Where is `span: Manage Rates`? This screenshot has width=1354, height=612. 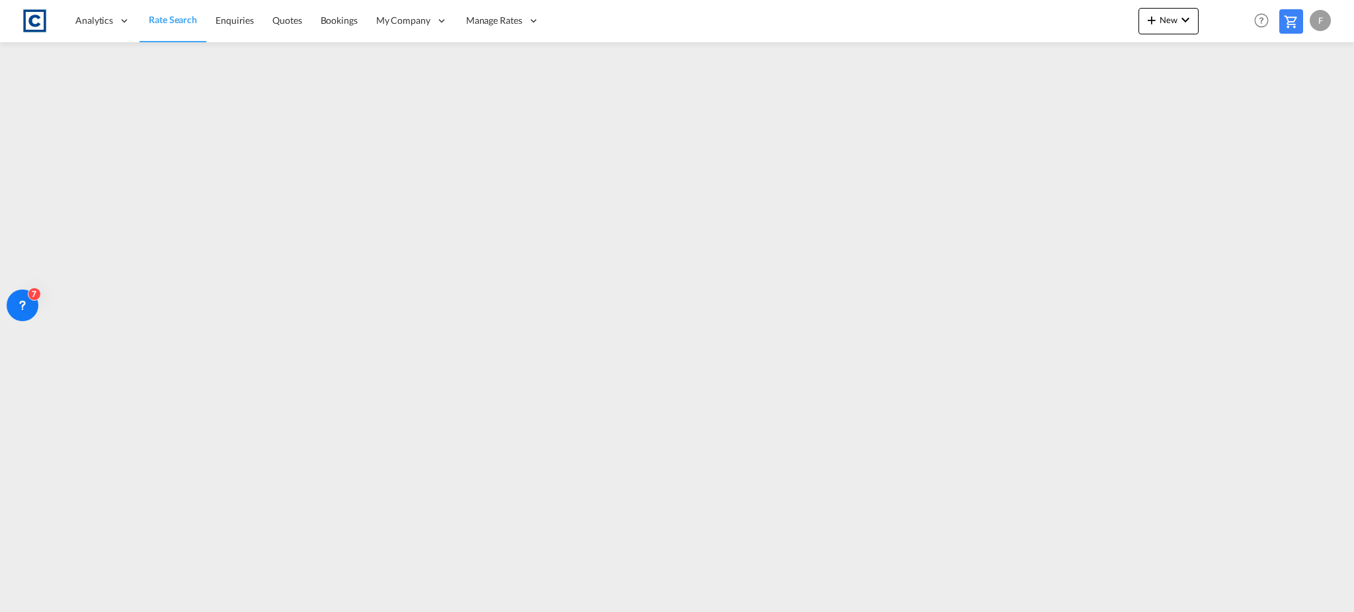 span: Manage Rates is located at coordinates (494, 20).